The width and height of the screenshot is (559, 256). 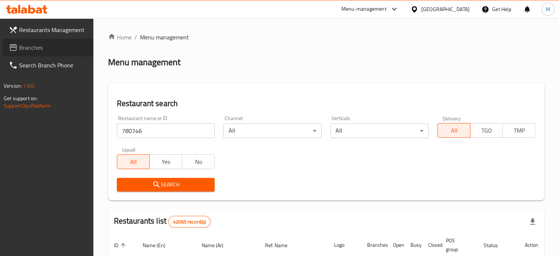 What do you see at coordinates (27, 106) in the screenshot?
I see `a: Support.OpsPlatform` at bounding box center [27, 106].